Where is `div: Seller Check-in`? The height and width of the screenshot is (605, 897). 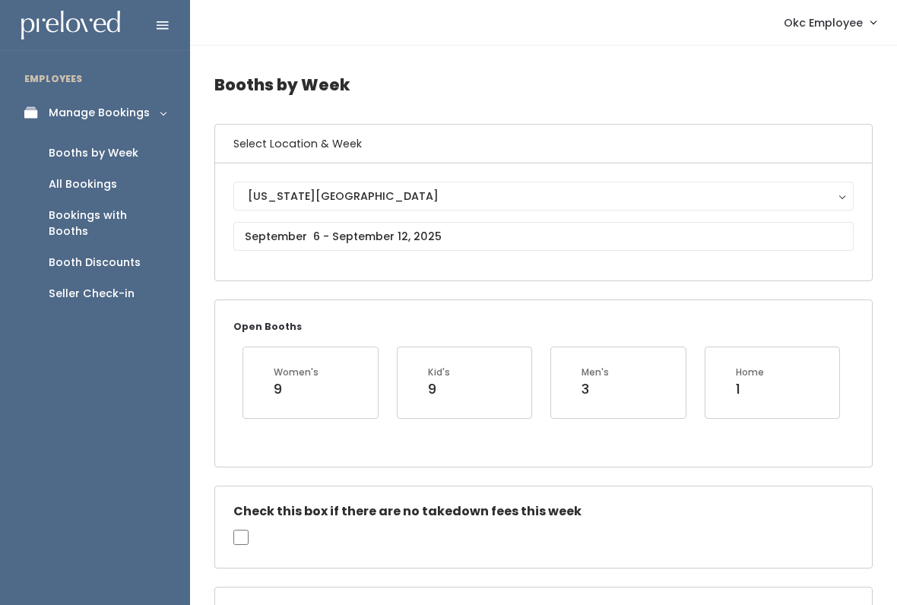
div: Seller Check-in is located at coordinates (91, 294).